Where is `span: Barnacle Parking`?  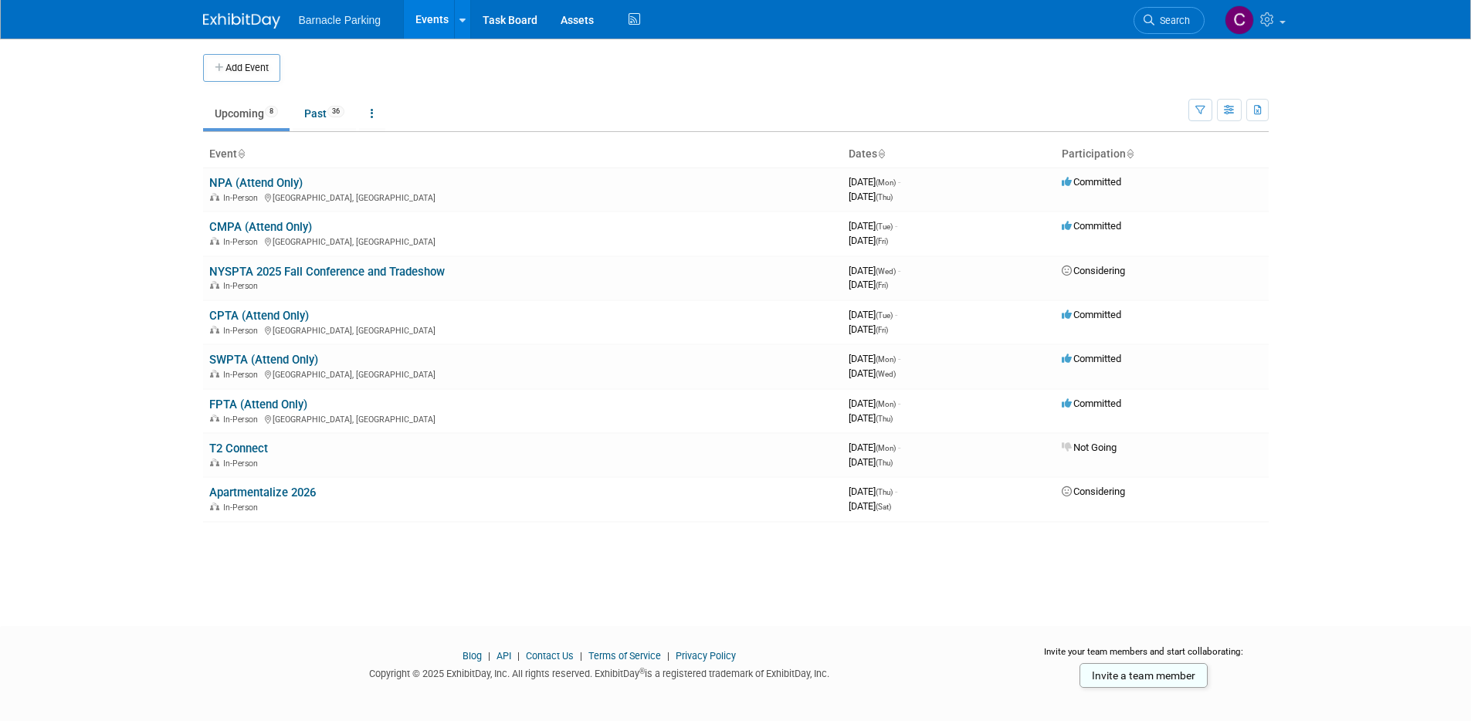
span: Barnacle Parking is located at coordinates (340, 20).